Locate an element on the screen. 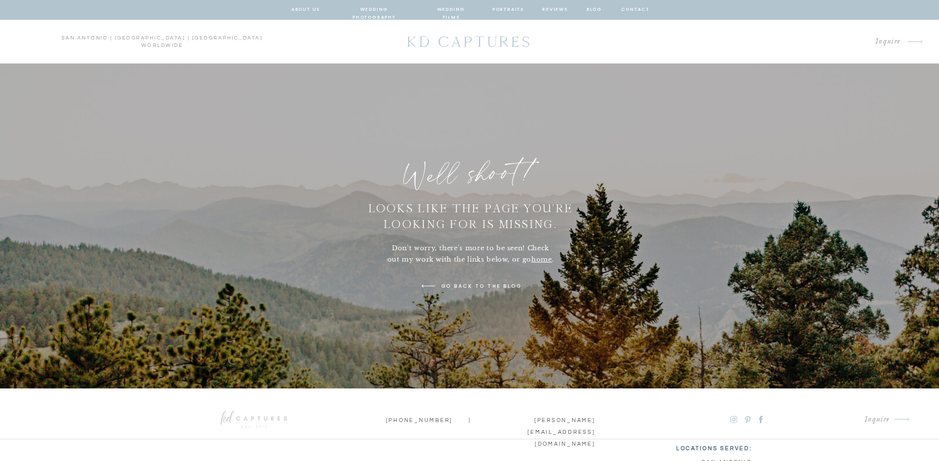 This screenshot has height=461, width=939. nav: blog is located at coordinates (595, 10).